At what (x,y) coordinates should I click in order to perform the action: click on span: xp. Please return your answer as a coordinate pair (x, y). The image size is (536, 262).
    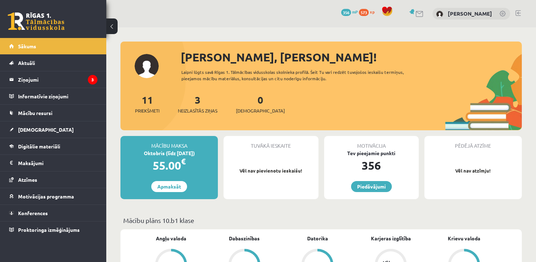
    Looking at the image, I should click on (372, 12).